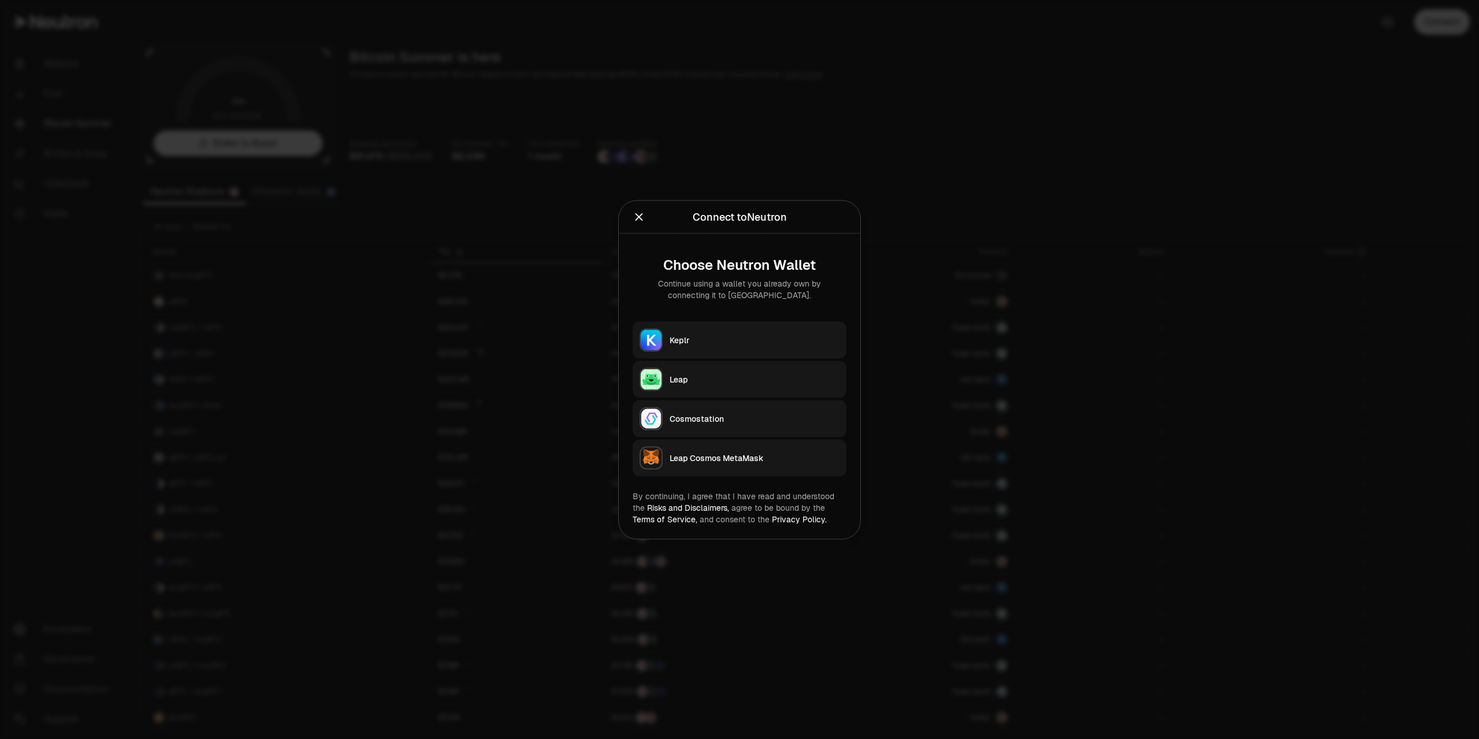 The image size is (1479, 739). What do you see at coordinates (651, 458) in the screenshot?
I see `img: Leap Cosmos MetaMask` at bounding box center [651, 458].